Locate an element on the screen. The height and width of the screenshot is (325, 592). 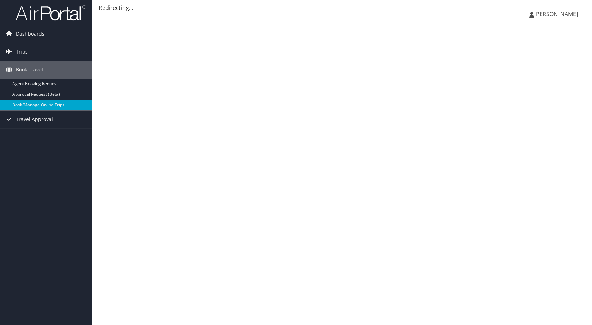
span: Trips is located at coordinates (22, 52).